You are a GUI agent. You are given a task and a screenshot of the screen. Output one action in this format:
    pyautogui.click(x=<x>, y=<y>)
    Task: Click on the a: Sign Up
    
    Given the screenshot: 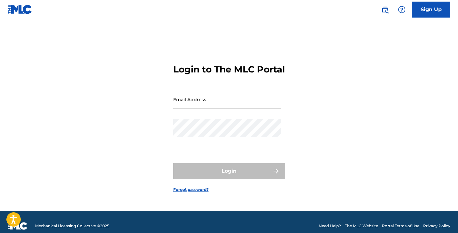 What is the action you would take?
    pyautogui.click(x=431, y=10)
    